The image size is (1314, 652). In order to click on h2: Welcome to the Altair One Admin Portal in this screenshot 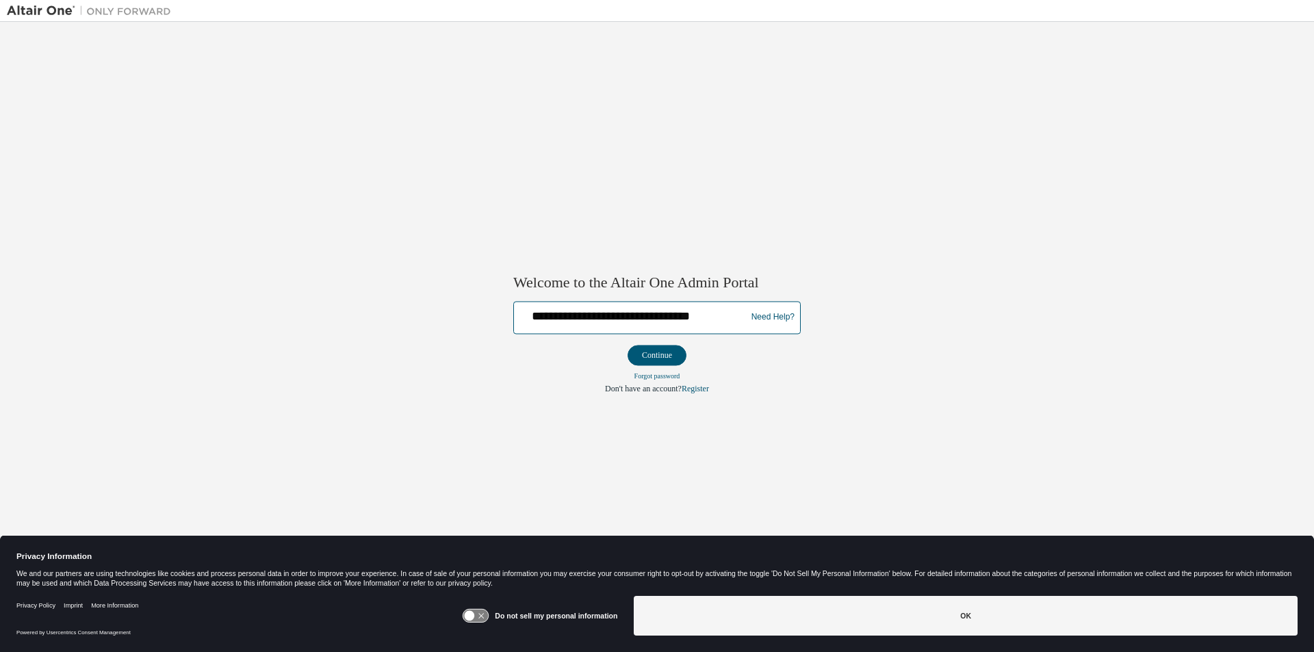, I will do `click(657, 283)`.